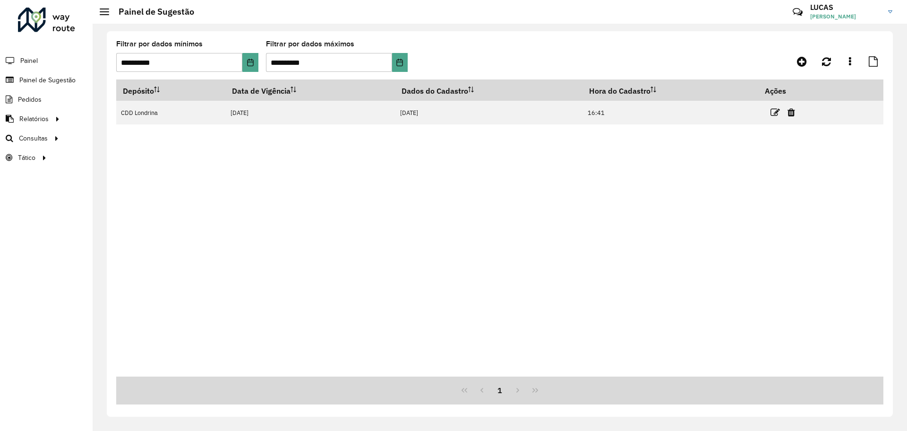 This screenshot has width=907, height=431. I want to click on button: 1, so click(500, 390).